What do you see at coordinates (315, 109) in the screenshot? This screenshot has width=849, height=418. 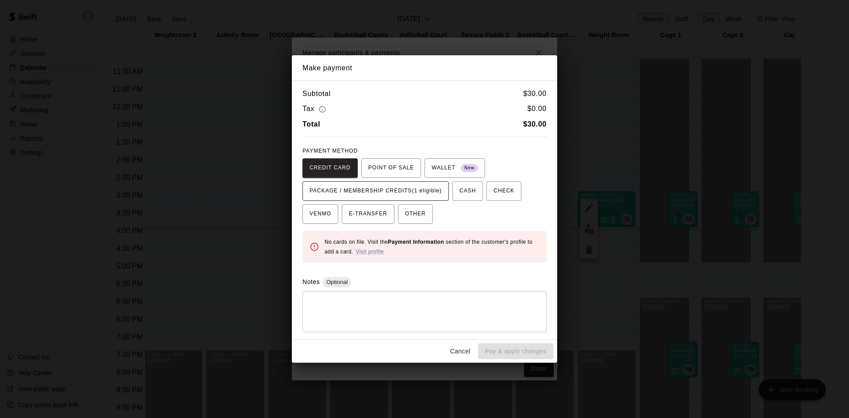 I see `h6: Tax` at bounding box center [315, 109].